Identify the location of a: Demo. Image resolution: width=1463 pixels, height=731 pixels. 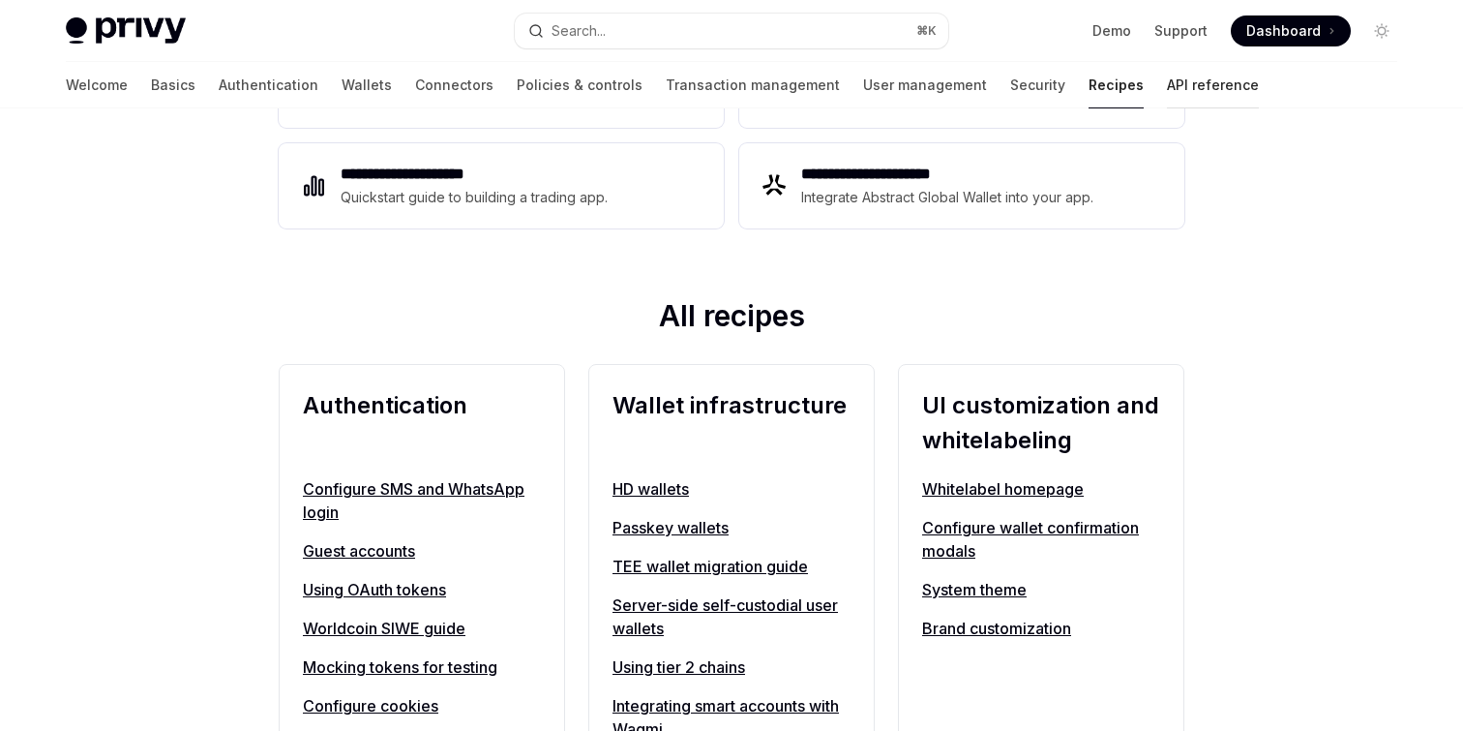
(1112, 31).